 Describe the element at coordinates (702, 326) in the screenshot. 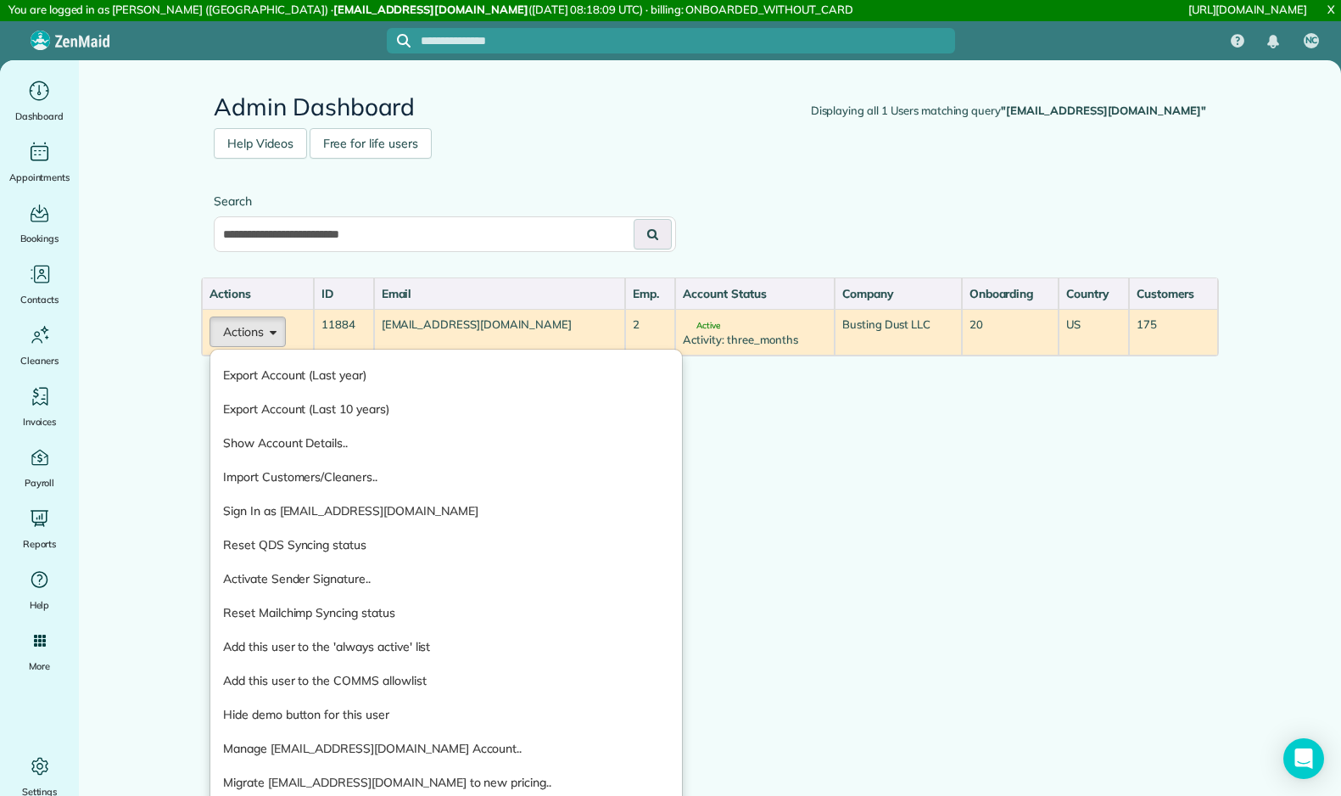

I see `span: Active` at that location.